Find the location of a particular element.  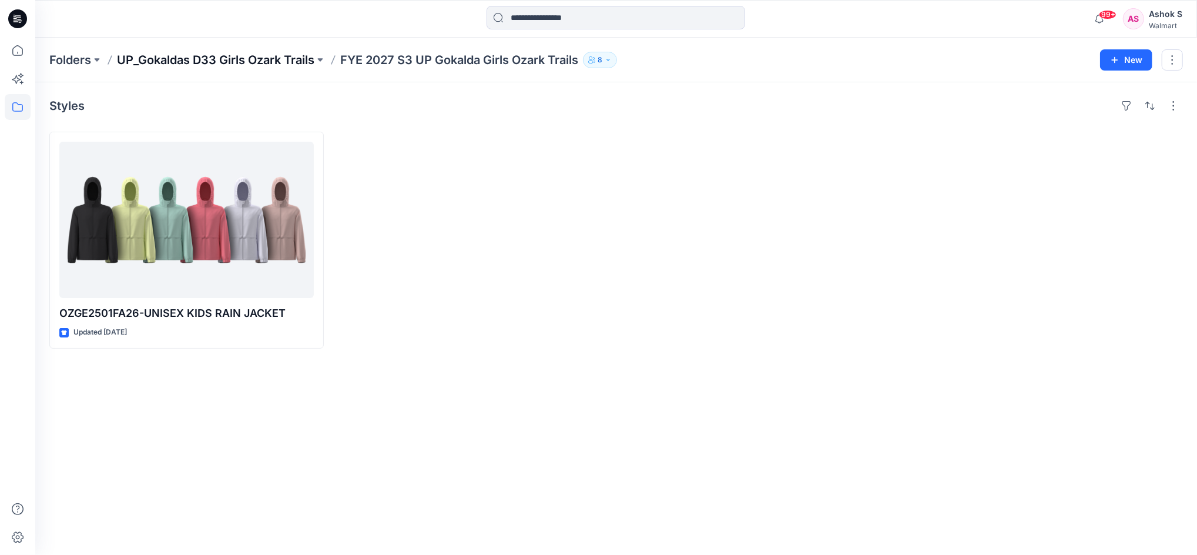

p: Folders is located at coordinates (70, 60).